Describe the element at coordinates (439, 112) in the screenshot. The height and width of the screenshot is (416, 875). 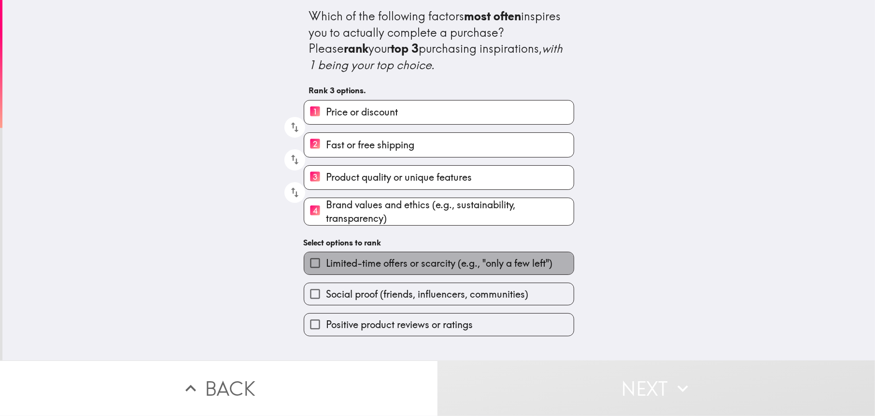
I see `button: 1Price or discount` at that location.